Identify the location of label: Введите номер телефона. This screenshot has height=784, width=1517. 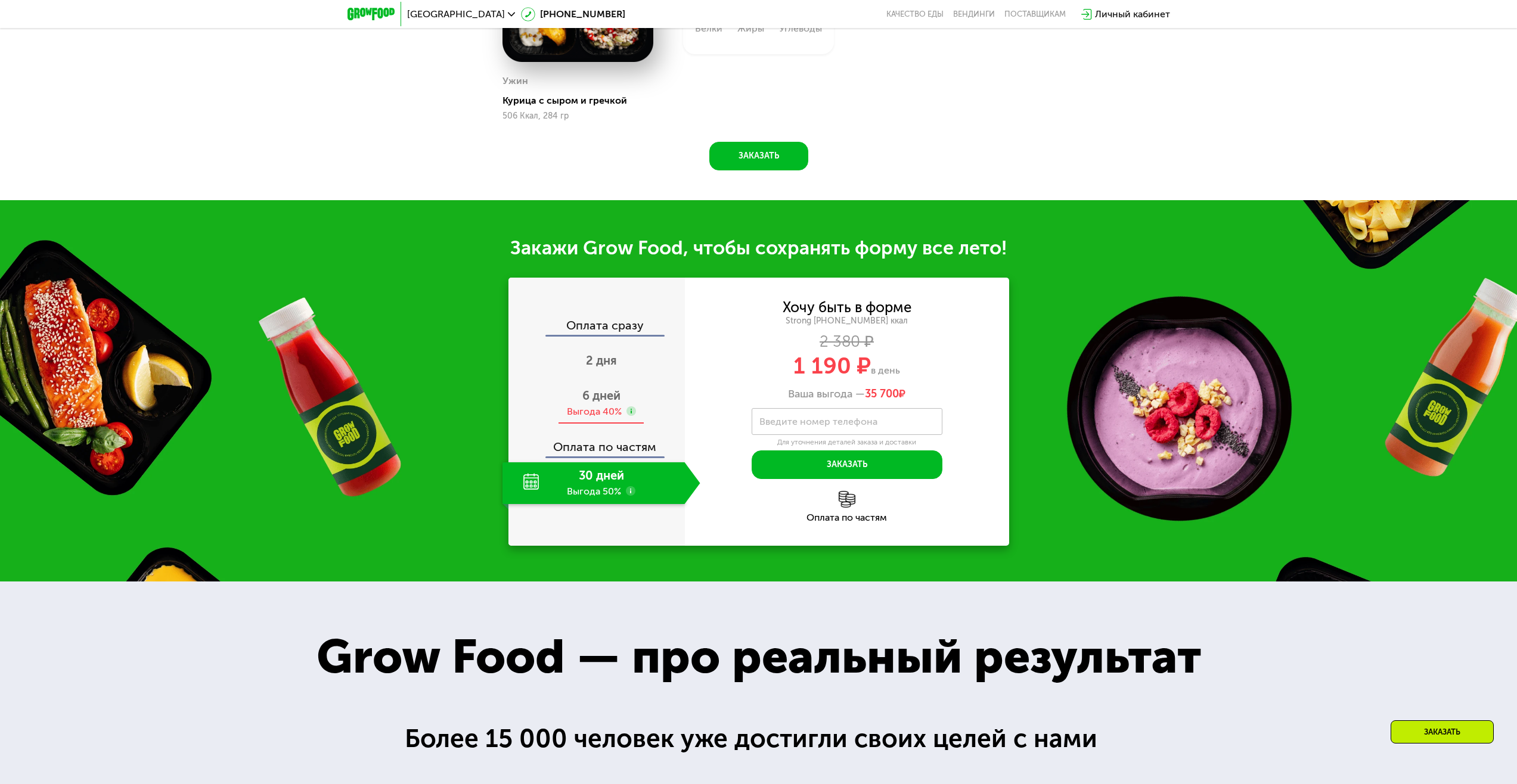
(818, 422).